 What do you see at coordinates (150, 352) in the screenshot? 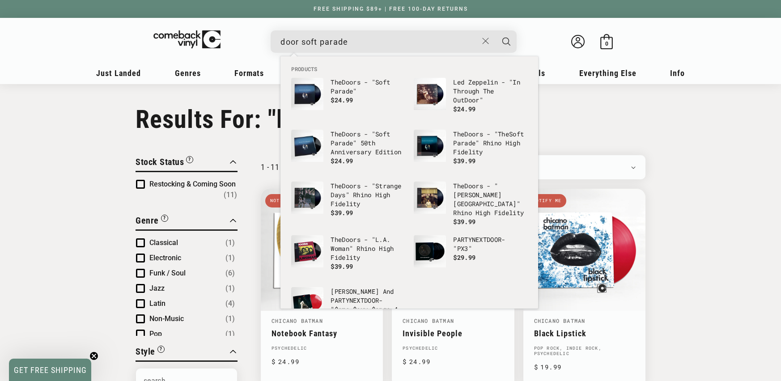
I see `button: Filter by Style` at bounding box center [150, 352].